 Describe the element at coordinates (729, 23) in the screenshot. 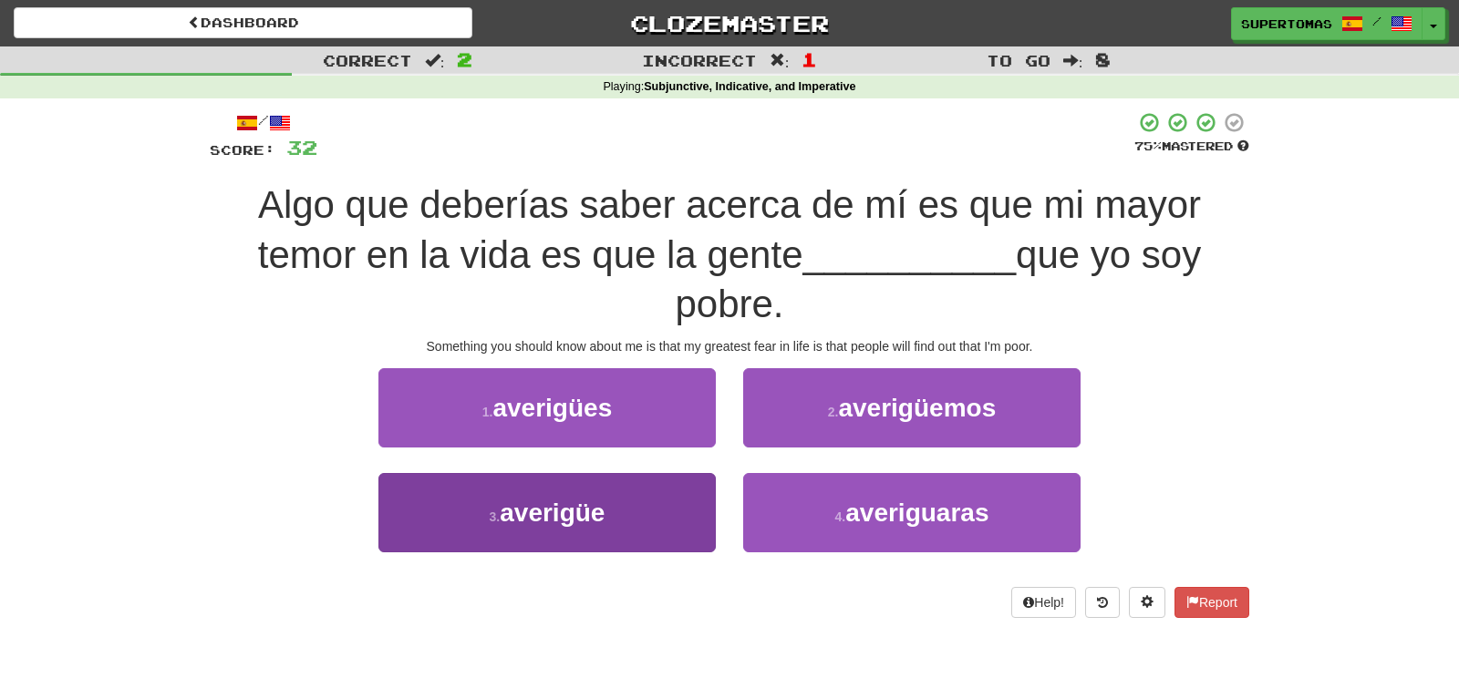

I see `a: Clozemaster` at that location.